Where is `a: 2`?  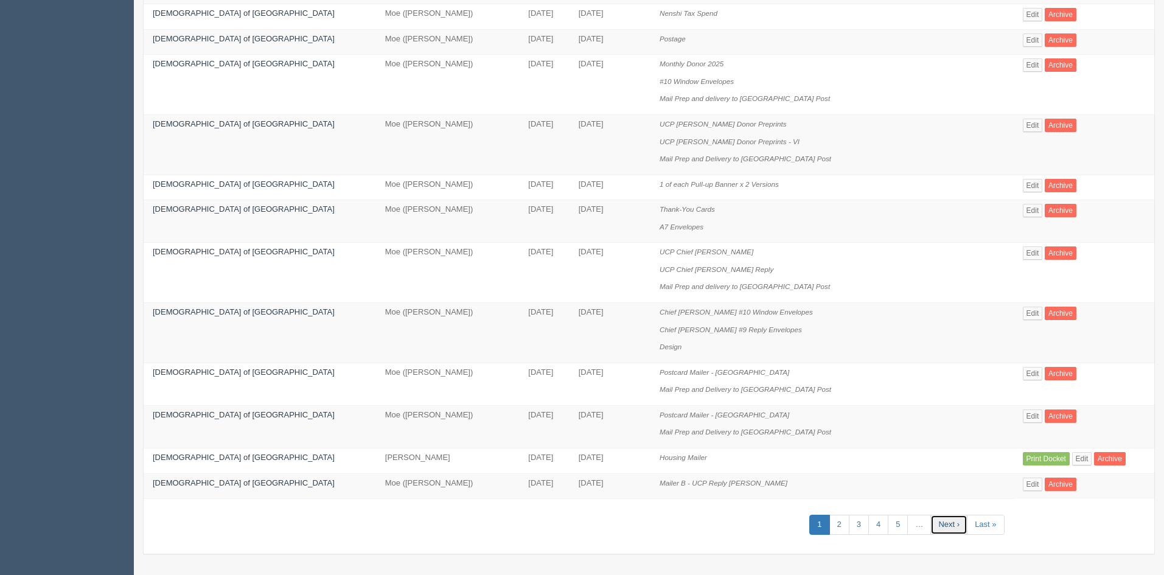
a: 2 is located at coordinates (839, 524).